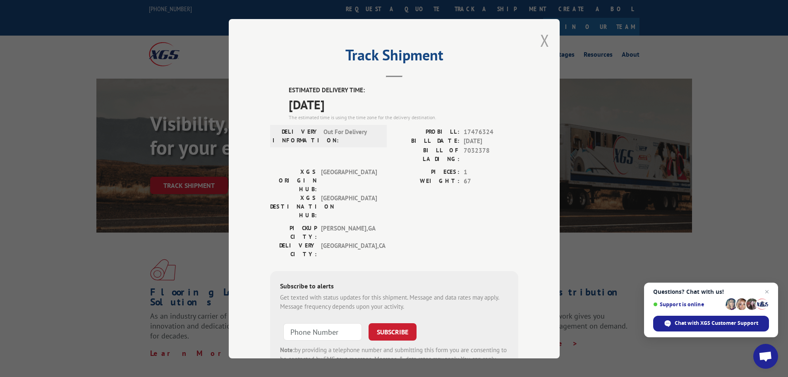  What do you see at coordinates (293, 206) in the screenshot?
I see `label: XGS DESTINATION HUB:` at bounding box center [293, 206].